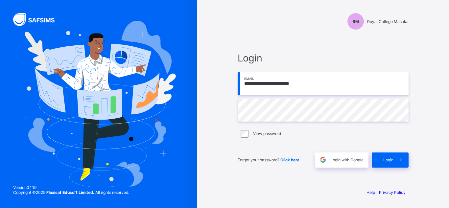 The height and width of the screenshot is (208, 449). What do you see at coordinates (290, 160) in the screenshot?
I see `a: Click here` at bounding box center [290, 160].